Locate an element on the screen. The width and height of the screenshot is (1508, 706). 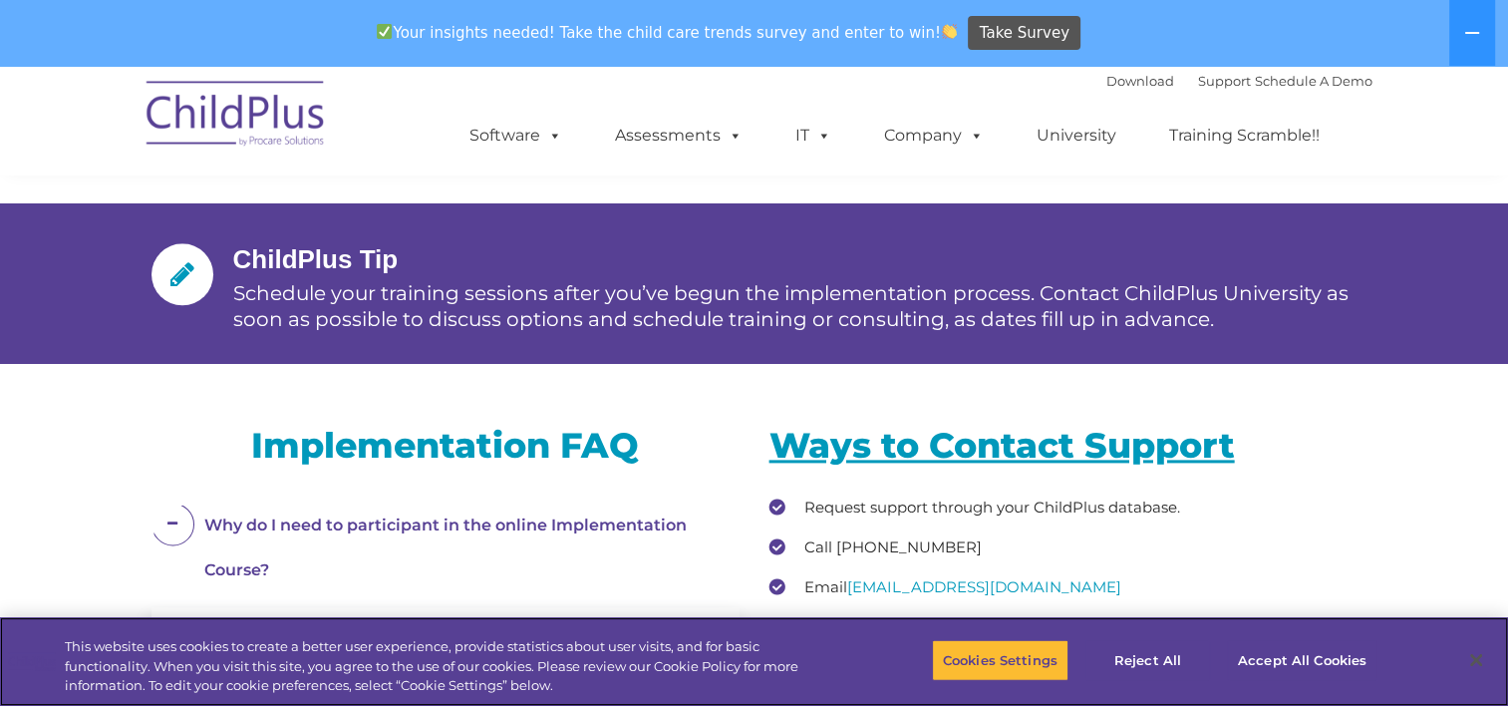
a: Training Scramble!! is located at coordinates (1244, 136).